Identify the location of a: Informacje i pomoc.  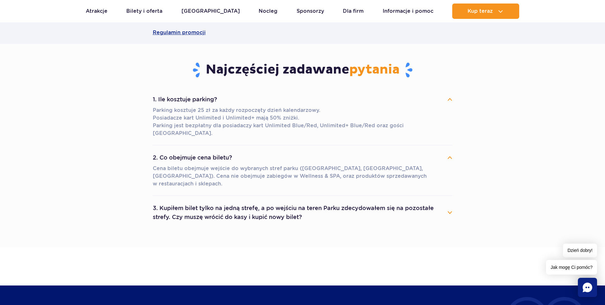
(408, 11).